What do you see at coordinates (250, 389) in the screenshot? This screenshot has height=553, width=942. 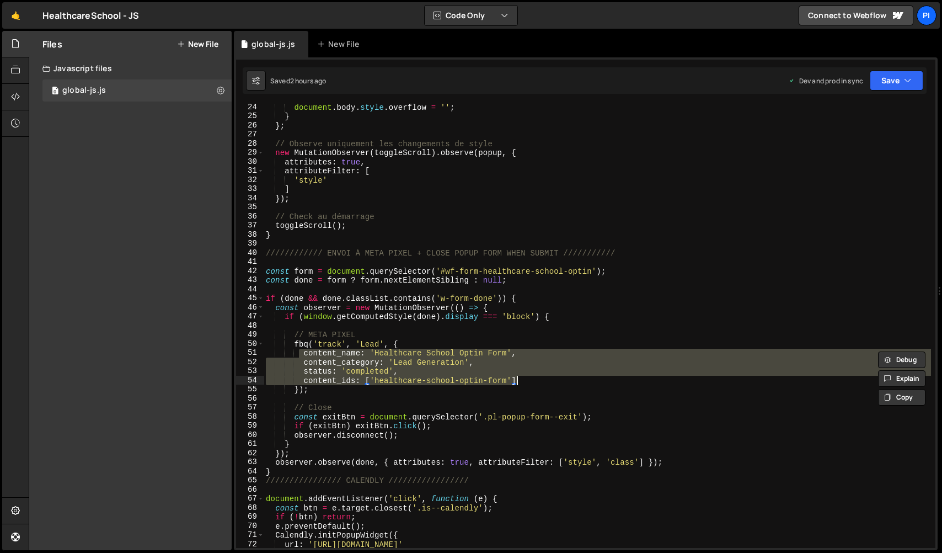 I see `div: 55` at bounding box center [250, 389].